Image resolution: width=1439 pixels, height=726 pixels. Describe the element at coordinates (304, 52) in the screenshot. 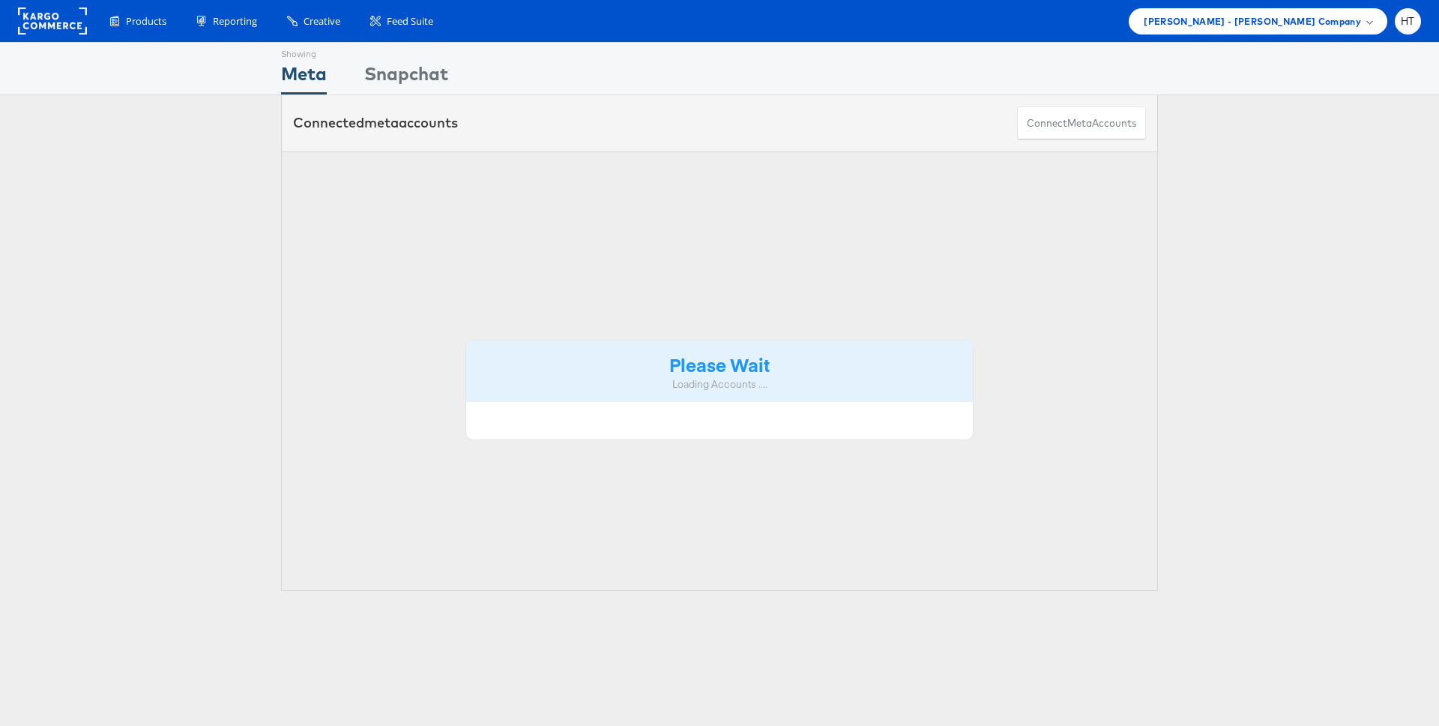

I see `div: Showing` at that location.